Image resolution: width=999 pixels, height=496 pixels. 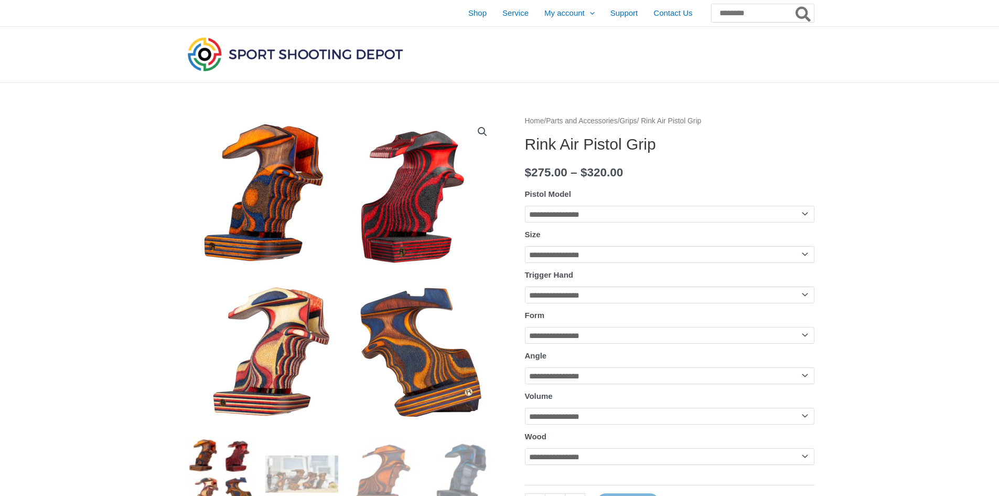 I want to click on a: Parts and Accessories, so click(x=582, y=121).